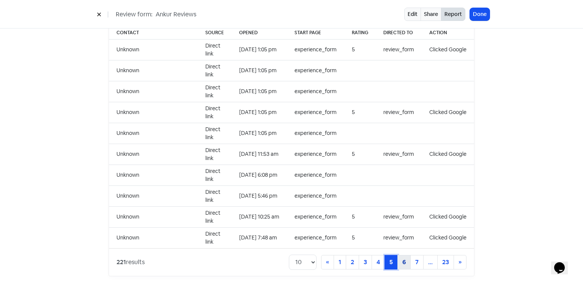 This screenshot has height=282, width=583. Describe the element at coordinates (328, 262) in the screenshot. I see `a: Previous` at that location.